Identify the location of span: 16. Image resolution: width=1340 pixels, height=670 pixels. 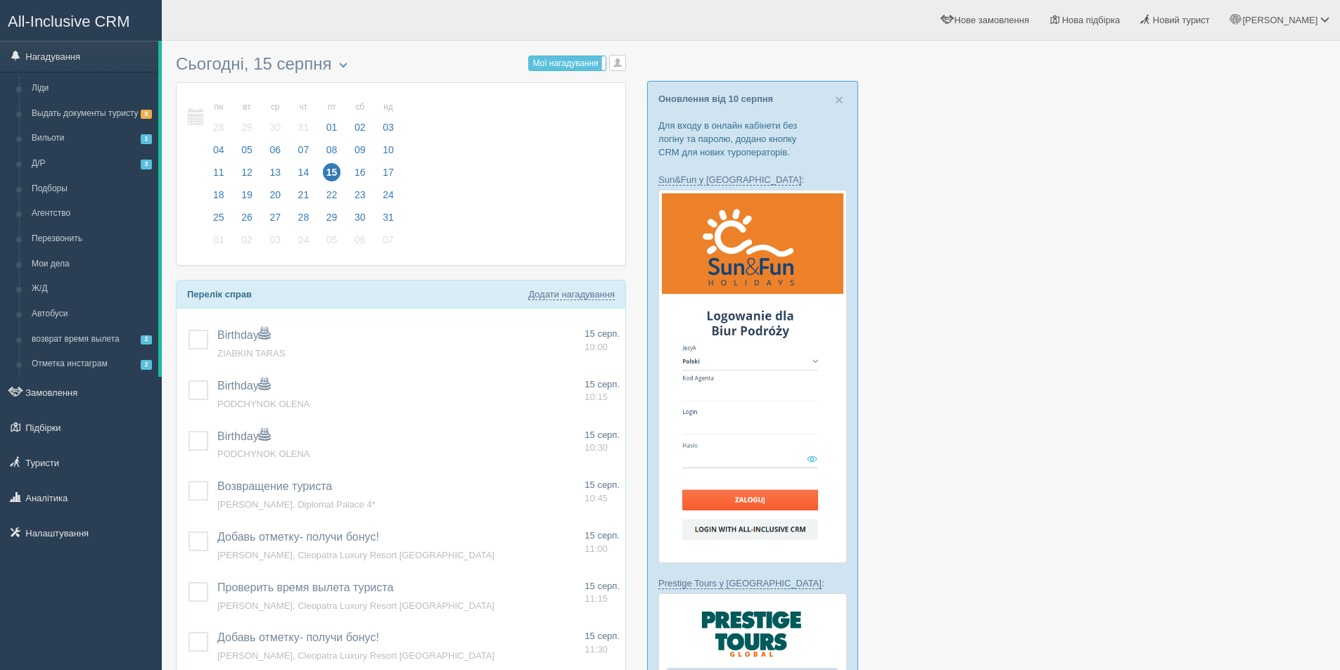
(360, 172).